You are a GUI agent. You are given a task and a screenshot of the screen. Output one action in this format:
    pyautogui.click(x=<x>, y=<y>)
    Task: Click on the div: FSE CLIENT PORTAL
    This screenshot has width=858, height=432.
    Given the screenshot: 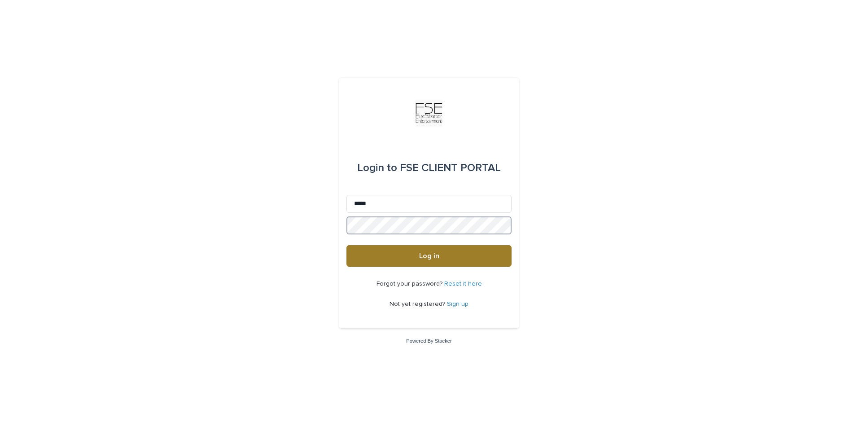 What is the action you would take?
    pyautogui.click(x=429, y=168)
    